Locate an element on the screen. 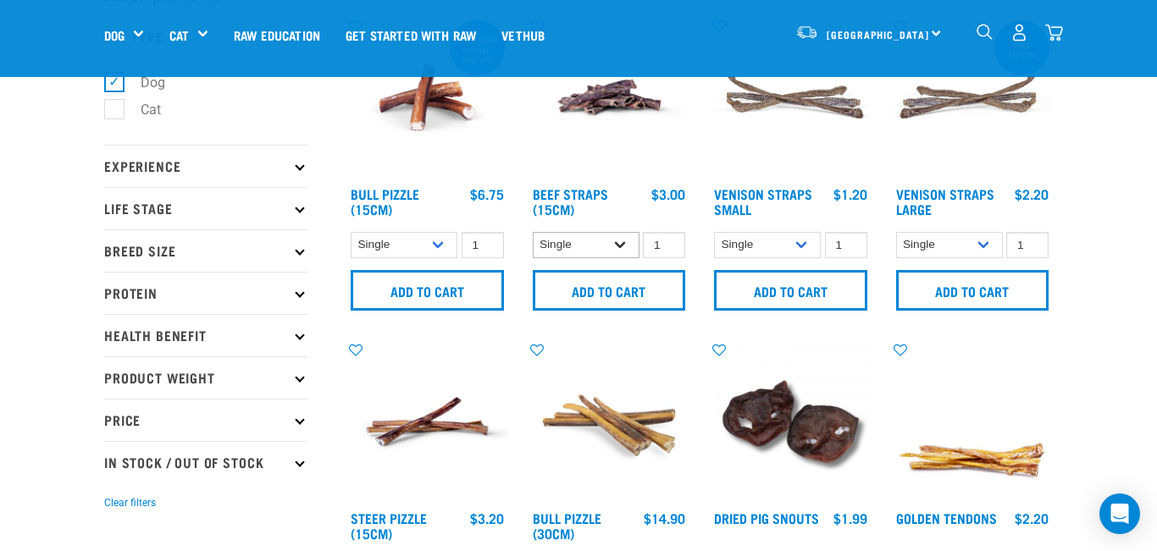 Image resolution: width=1157 pixels, height=551 pixels. img: IMG 9990 is located at coordinates (790, 422).